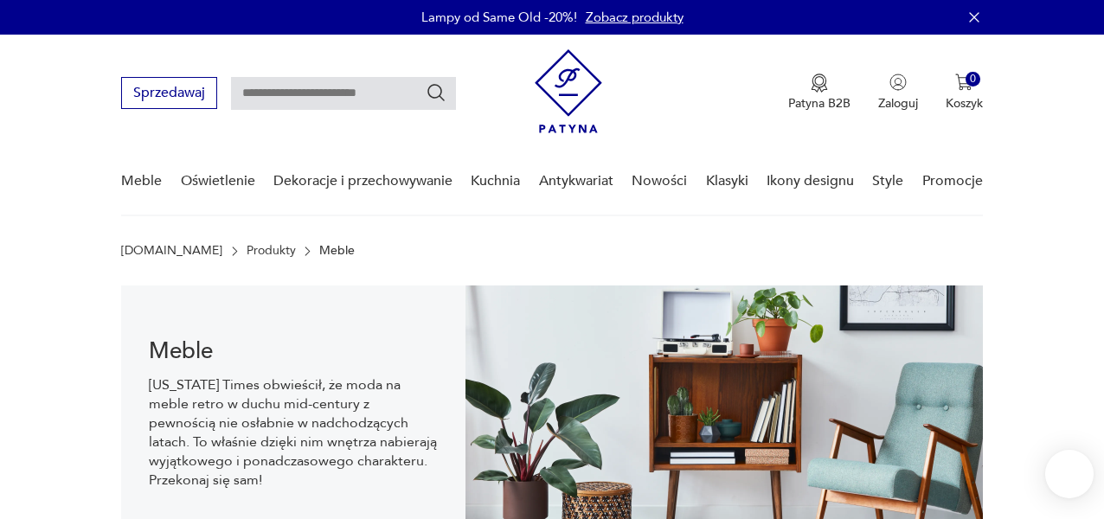 The width and height of the screenshot is (1104, 519). Describe the element at coordinates (271, 251) in the screenshot. I see `a: Produkty` at that location.